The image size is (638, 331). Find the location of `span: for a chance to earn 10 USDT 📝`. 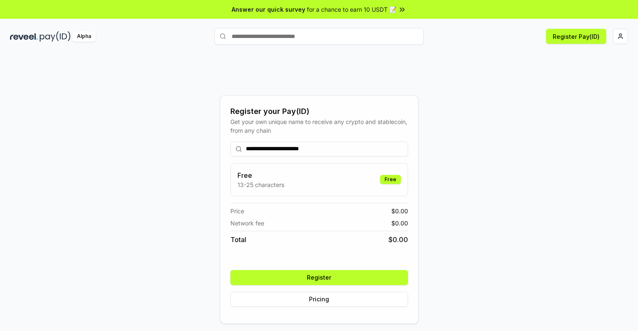

span: for a chance to earn 10 USDT 📝 is located at coordinates (352, 9).